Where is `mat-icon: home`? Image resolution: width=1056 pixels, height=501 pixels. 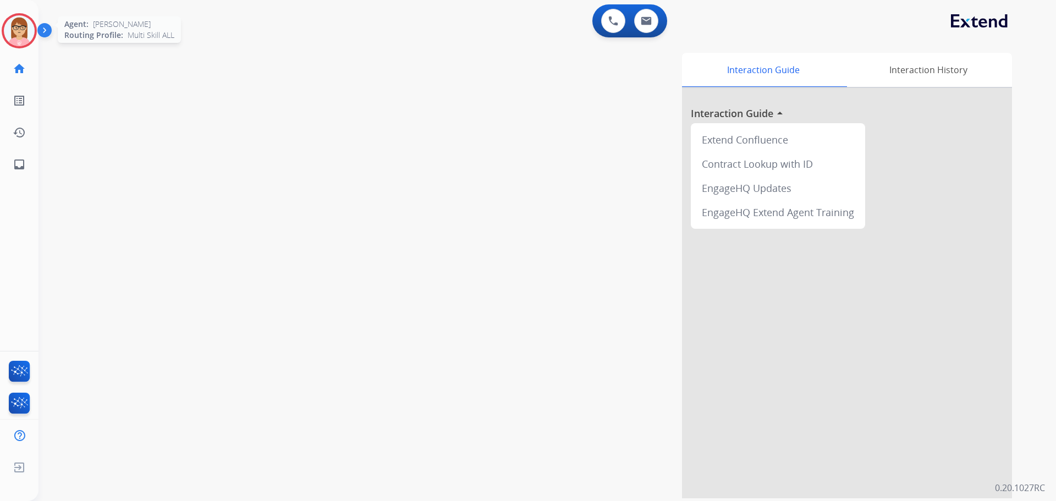
mat-icon: home is located at coordinates (19, 69).